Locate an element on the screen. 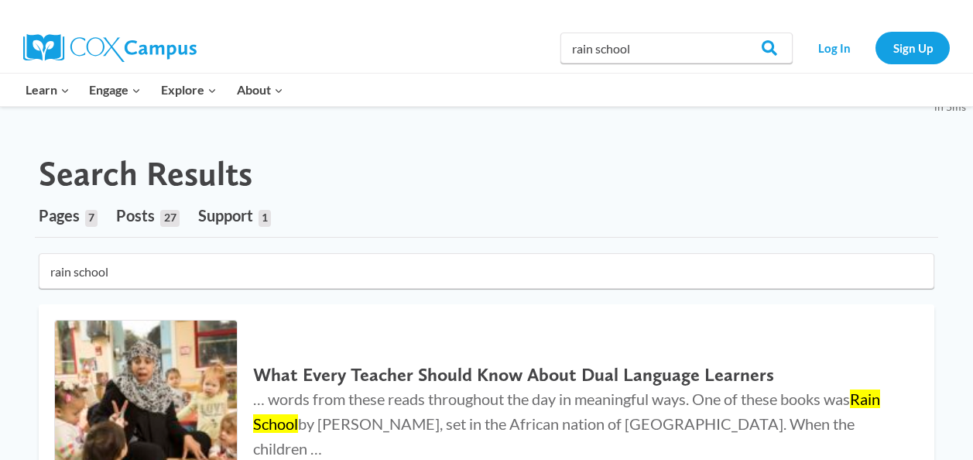  span: Engage is located at coordinates (115, 90).